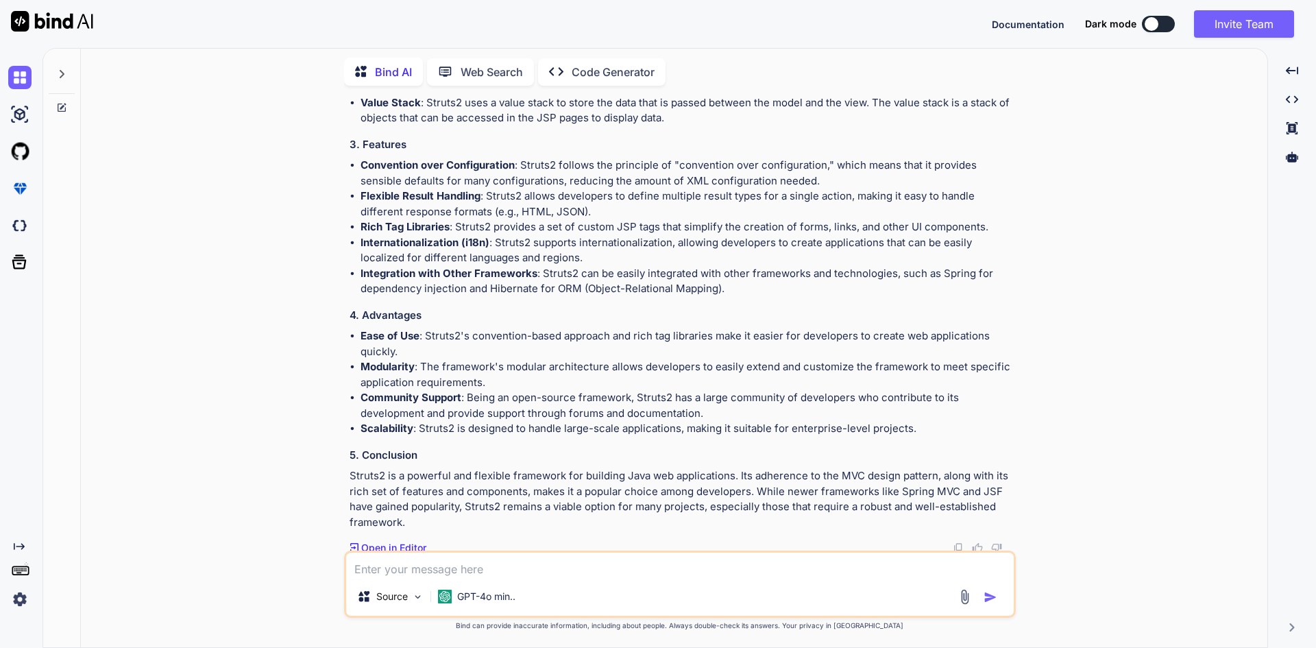 This screenshot has width=1316, height=648. What do you see at coordinates (687, 343) in the screenshot?
I see `p: : Struts2's convention-based approach and rich tag libraries make it easier for developers to cre...` at bounding box center [687, 343].